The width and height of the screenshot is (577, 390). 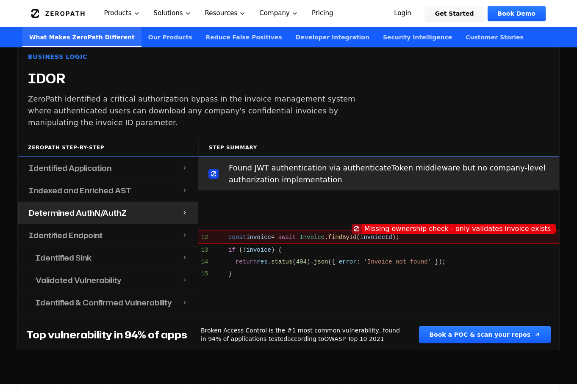 I want to click on a: OWASP Top 10 2021, so click(x=354, y=339).